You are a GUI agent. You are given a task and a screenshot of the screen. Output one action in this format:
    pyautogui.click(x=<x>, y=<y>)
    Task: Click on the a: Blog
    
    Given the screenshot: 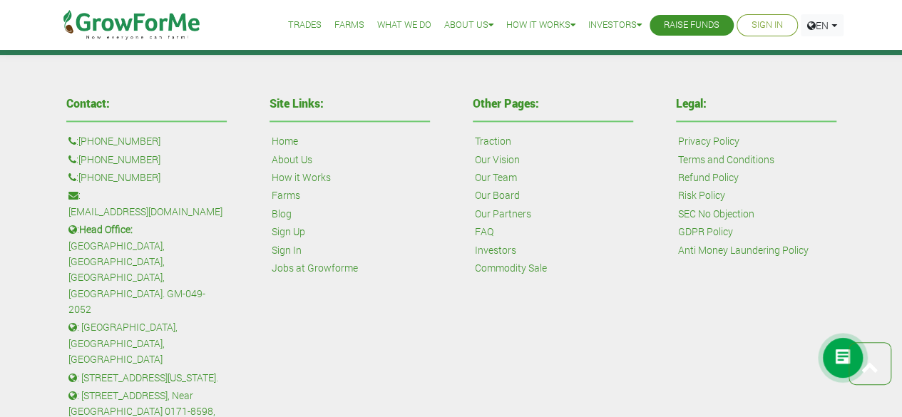 What is the action you would take?
    pyautogui.click(x=282, y=214)
    